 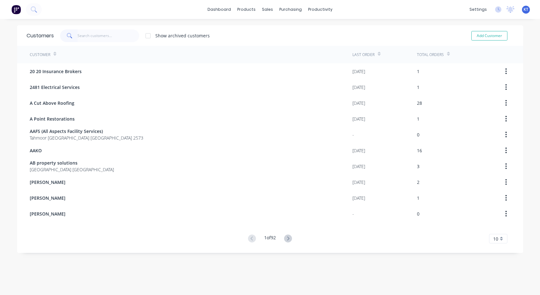 What do you see at coordinates (219, 9) in the screenshot?
I see `a: dashboard` at bounding box center [219, 9].